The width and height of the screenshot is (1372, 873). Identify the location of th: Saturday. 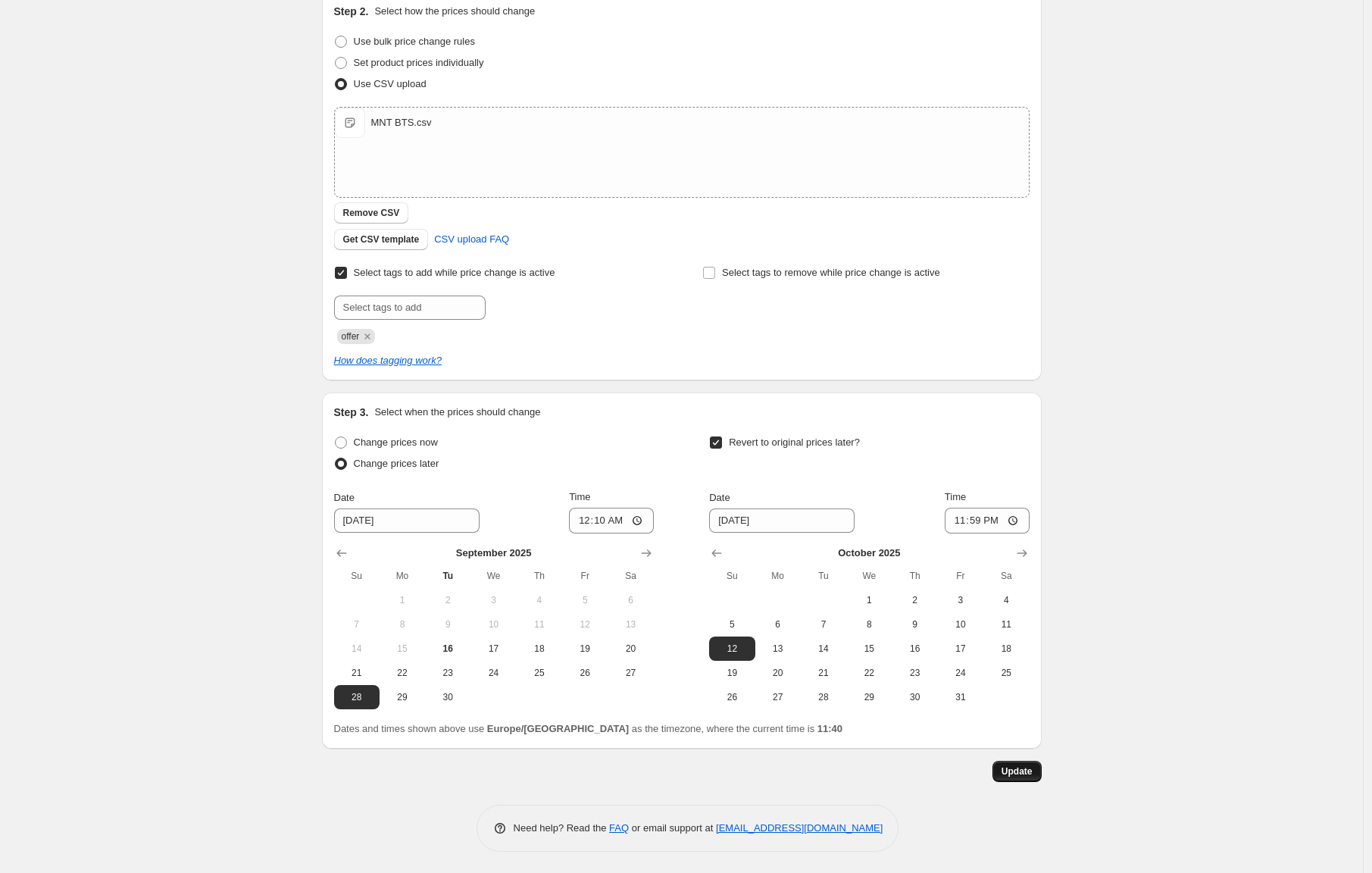
(631, 575).